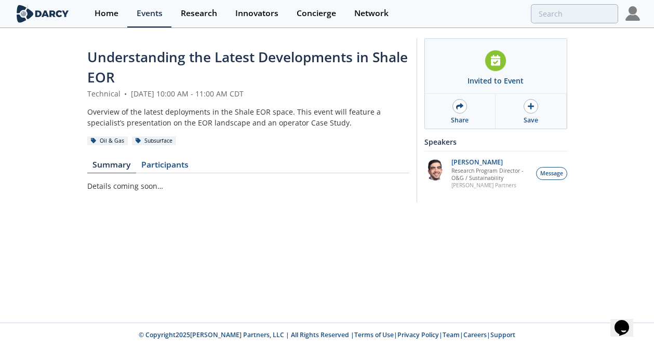  Describe the element at coordinates (435, 170) in the screenshot. I see `img: 44401130-f463-4f9c-a816-b31c67b6af04` at that location.